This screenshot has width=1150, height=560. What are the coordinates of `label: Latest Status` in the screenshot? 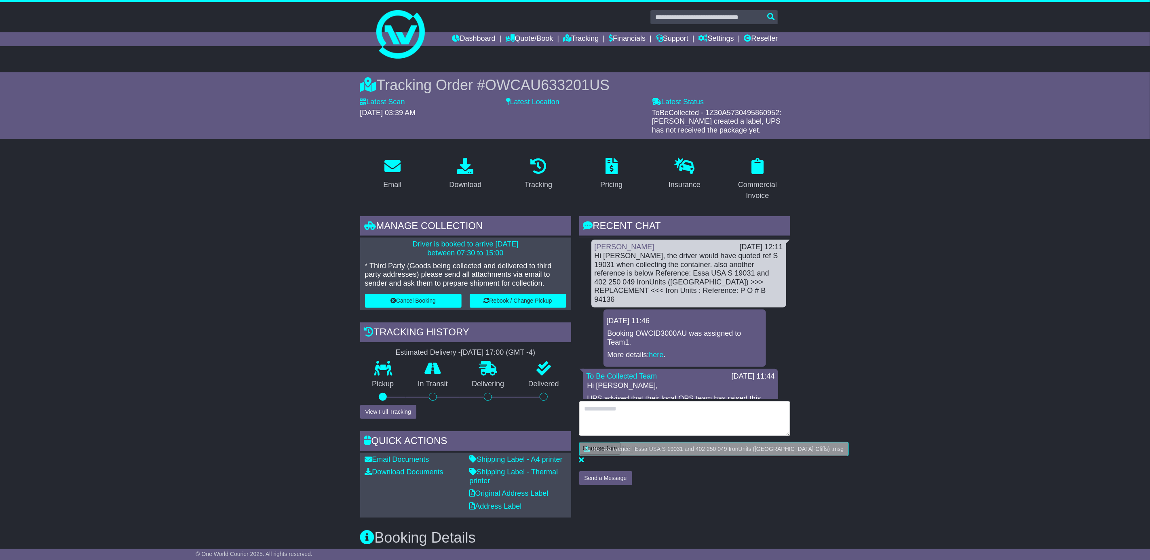 It's located at (678, 102).